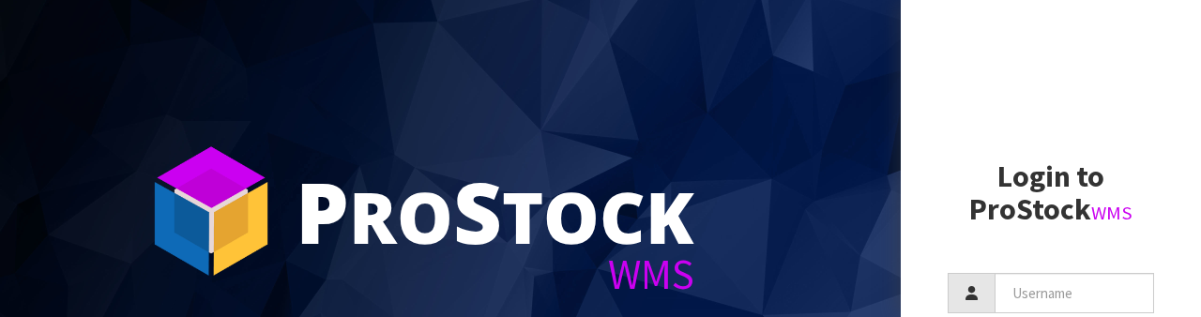 This screenshot has width=1201, height=317. What do you see at coordinates (211, 211) in the screenshot?
I see `img: ProStock Cube` at bounding box center [211, 211].